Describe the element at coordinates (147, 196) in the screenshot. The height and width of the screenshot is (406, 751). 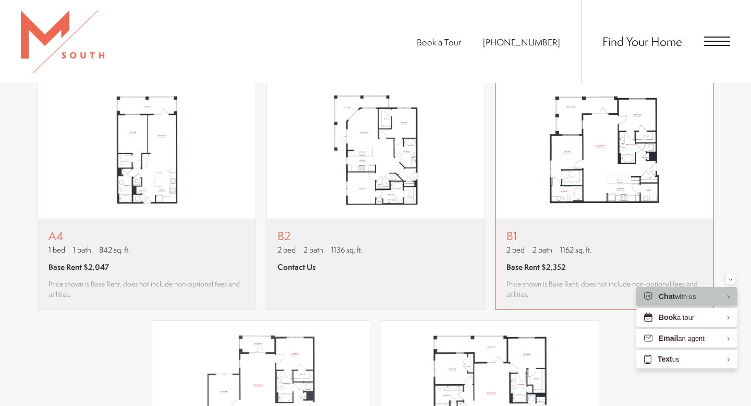
I see `a: View floor plan A4` at that location.